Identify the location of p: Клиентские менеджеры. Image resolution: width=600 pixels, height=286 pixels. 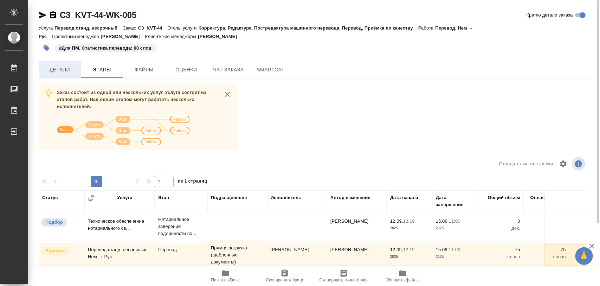
(171, 36).